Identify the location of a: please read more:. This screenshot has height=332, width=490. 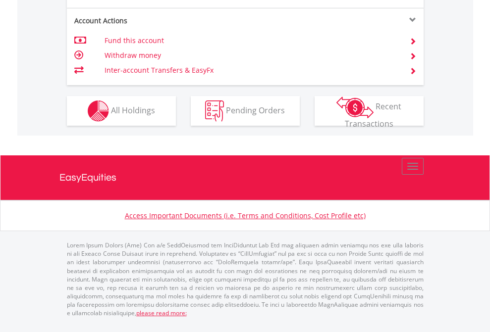
(162, 313).